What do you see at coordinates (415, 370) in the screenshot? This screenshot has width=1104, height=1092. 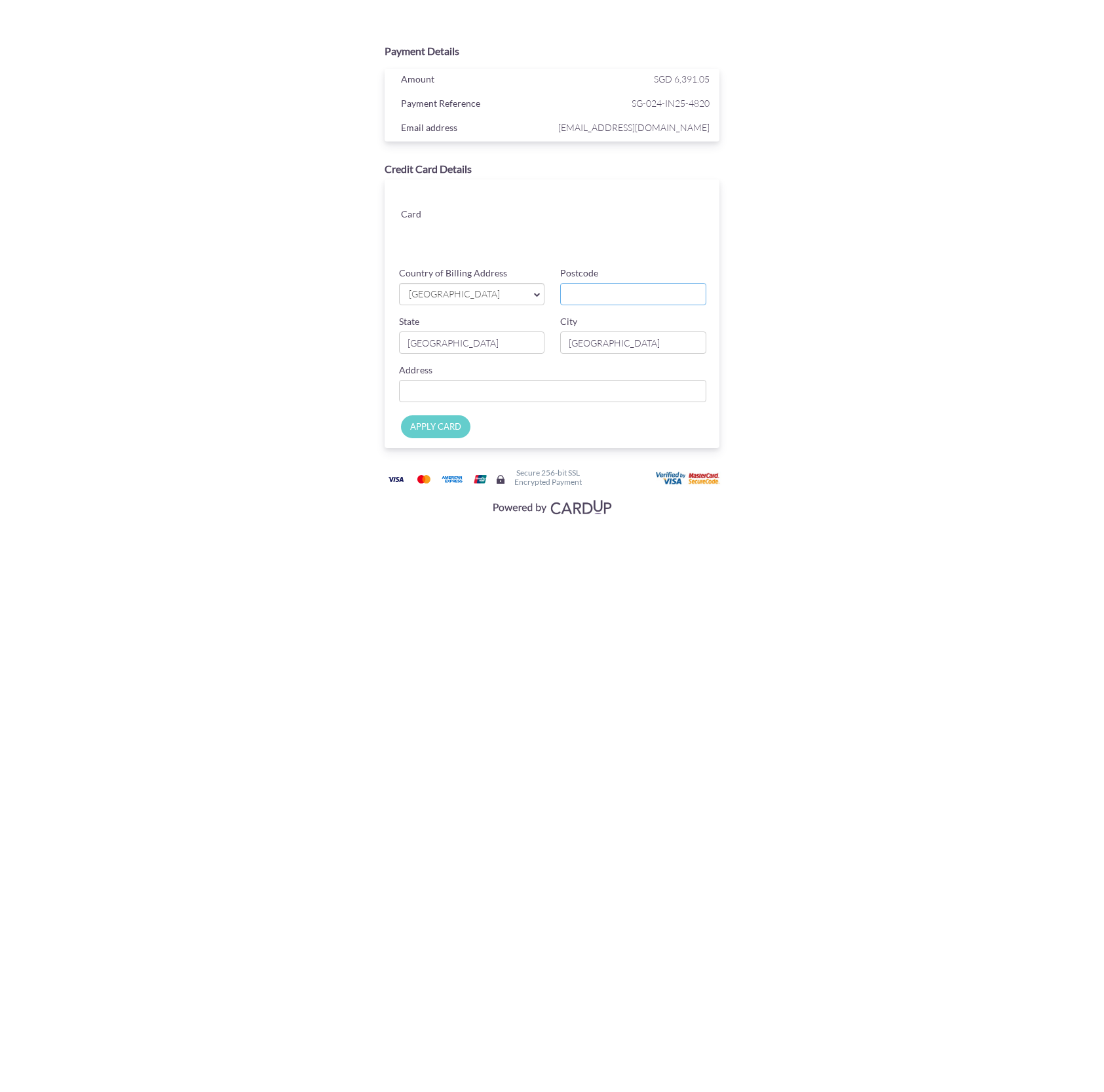 I see `label: Address` at bounding box center [415, 370].